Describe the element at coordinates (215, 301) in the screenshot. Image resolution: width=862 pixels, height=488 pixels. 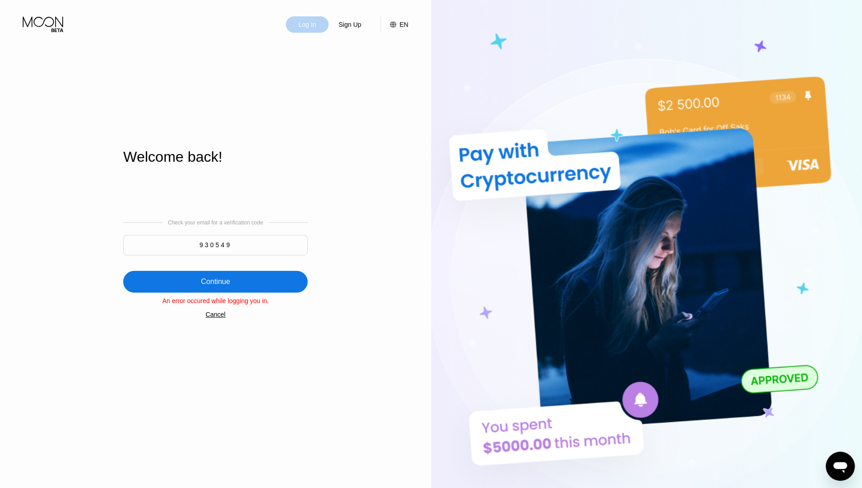
I see `div: An error occured while logging you in.` at that location.